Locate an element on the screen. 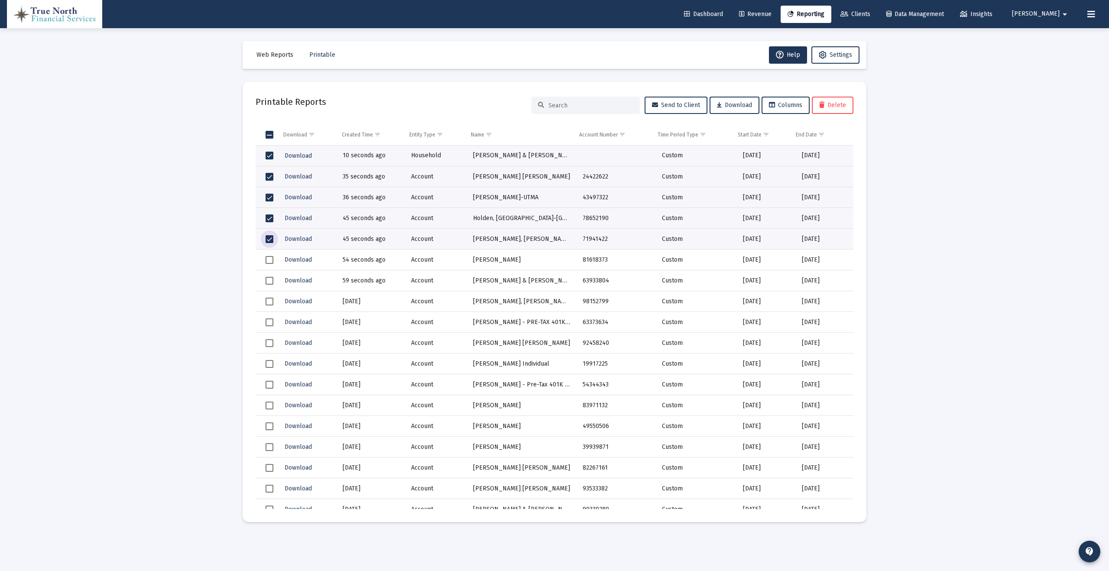 The height and width of the screenshot is (571, 1109). button: Delete is located at coordinates (832, 105).